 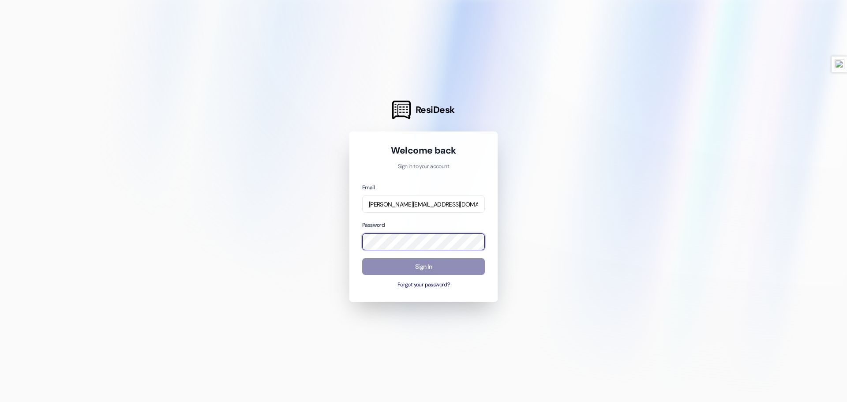 What do you see at coordinates (423, 266) in the screenshot?
I see `button: Sign In` at bounding box center [423, 266].